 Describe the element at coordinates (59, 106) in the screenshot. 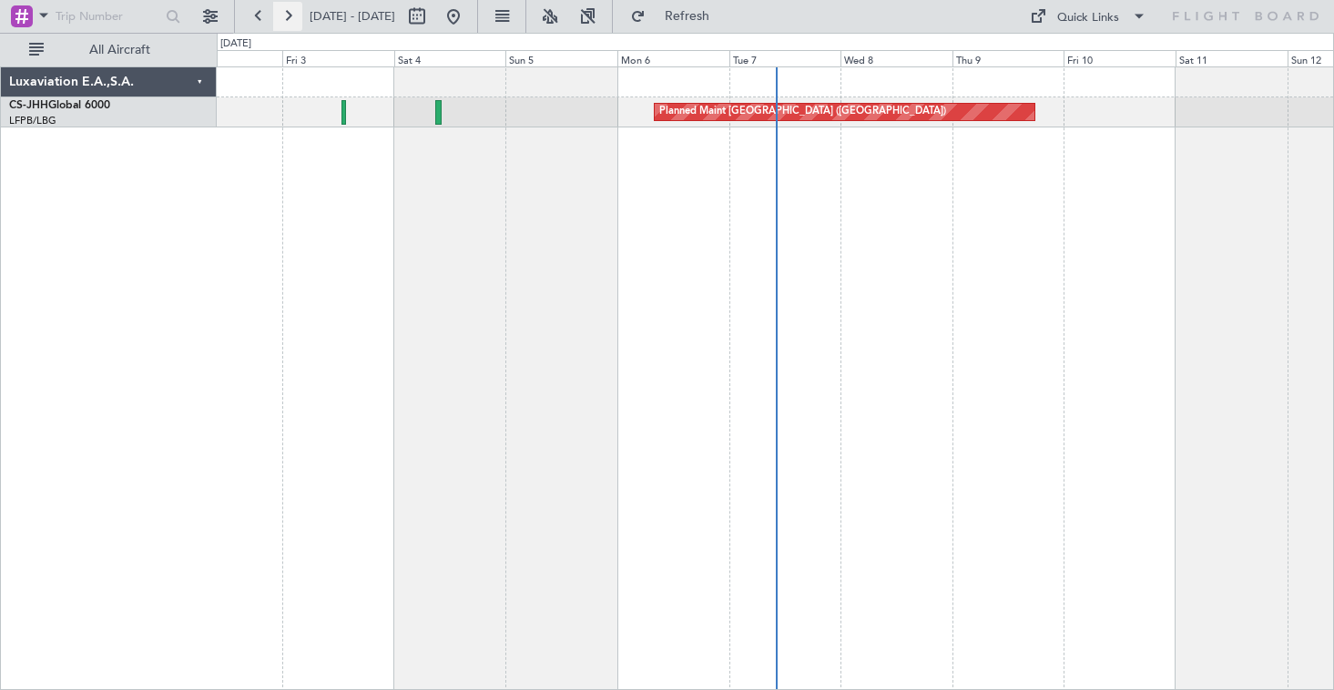

I see `a: CS-JHHGlobal 6000` at that location.